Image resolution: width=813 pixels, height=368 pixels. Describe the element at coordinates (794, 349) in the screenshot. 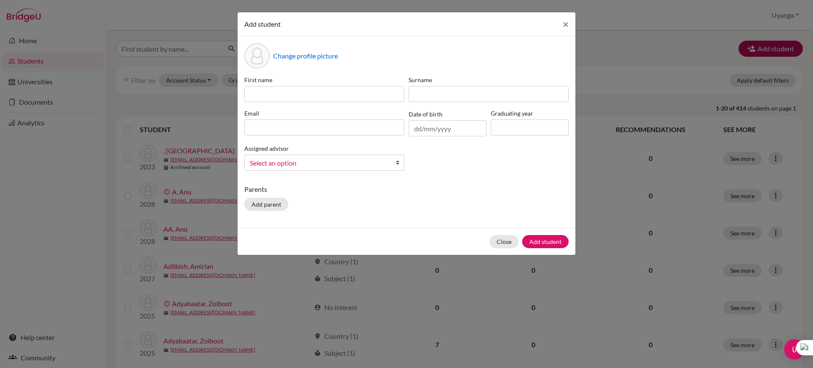

I see `div: Open Intercom Messenger` at that location.